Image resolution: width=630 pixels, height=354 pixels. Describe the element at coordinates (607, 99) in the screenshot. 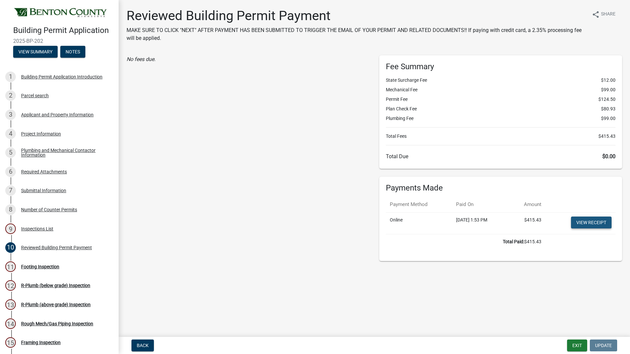

I see `span: $124.50` at that location.